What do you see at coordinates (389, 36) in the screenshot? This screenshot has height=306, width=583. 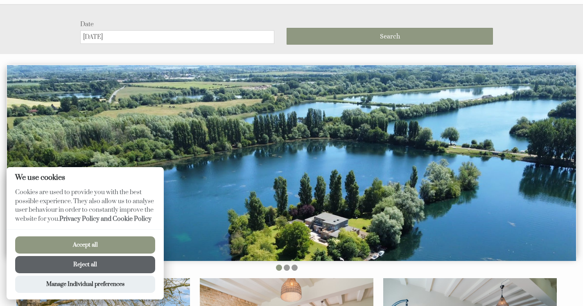 I see `span: Search` at bounding box center [389, 36].